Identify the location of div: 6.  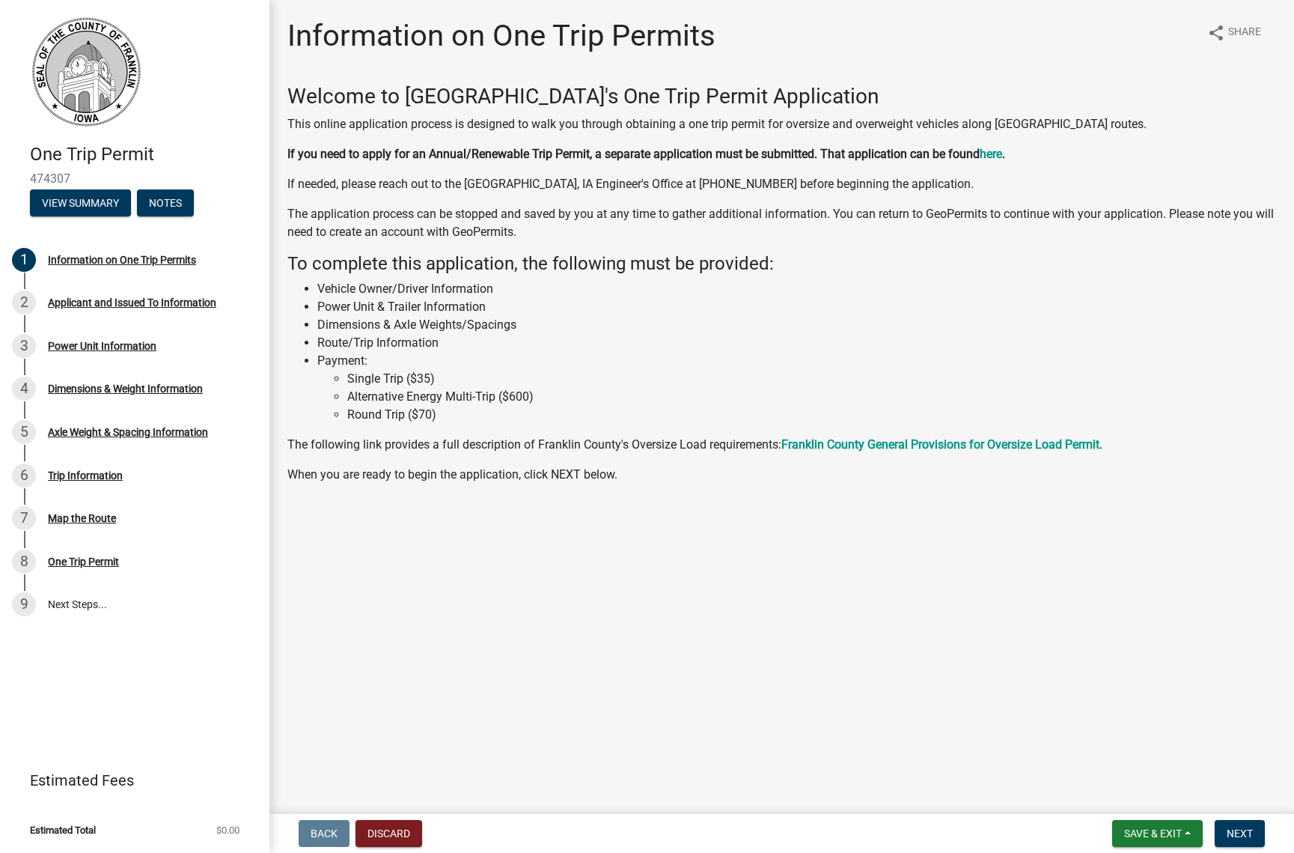
(24, 475).